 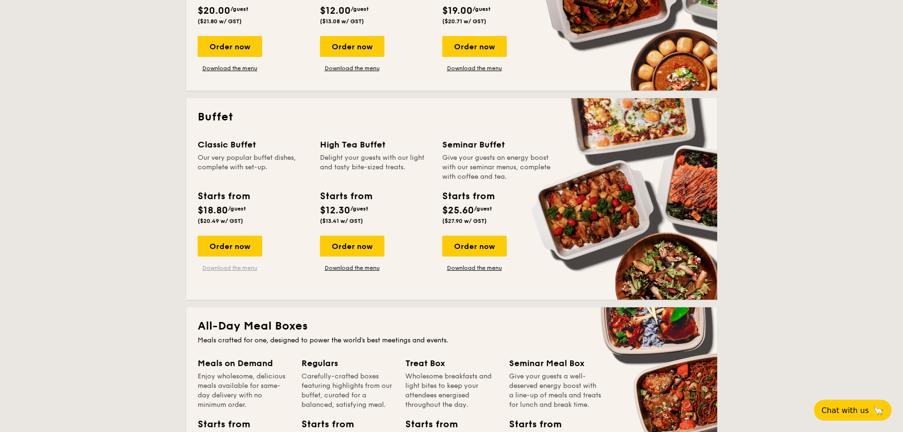 What do you see at coordinates (376, 167) in the screenshot?
I see `div: Delight your guests with our light and tasty bite-sized treats.` at bounding box center [376, 167].